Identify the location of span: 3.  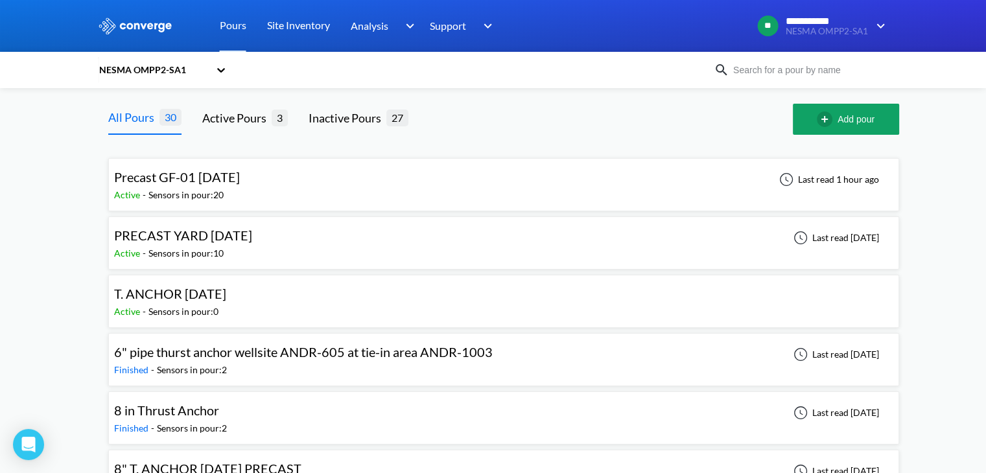
(279, 117).